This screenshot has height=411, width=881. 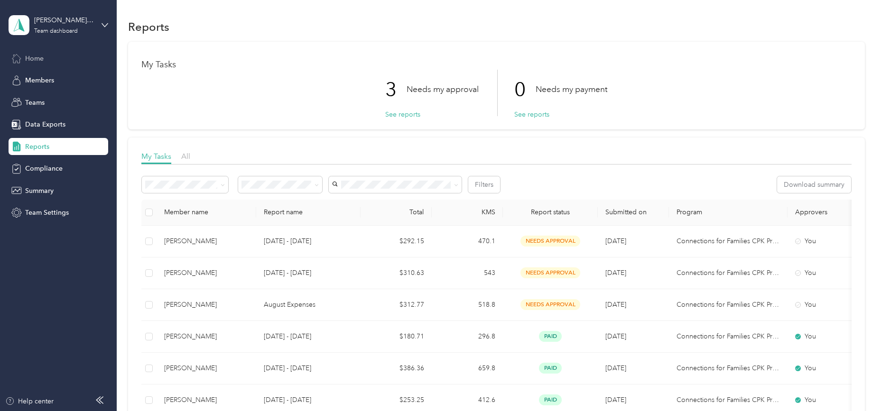 I want to click on p: August Expenses, so click(x=308, y=305).